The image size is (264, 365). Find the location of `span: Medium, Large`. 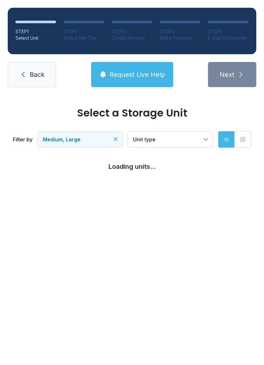

span: Medium, Large is located at coordinates (62, 139).